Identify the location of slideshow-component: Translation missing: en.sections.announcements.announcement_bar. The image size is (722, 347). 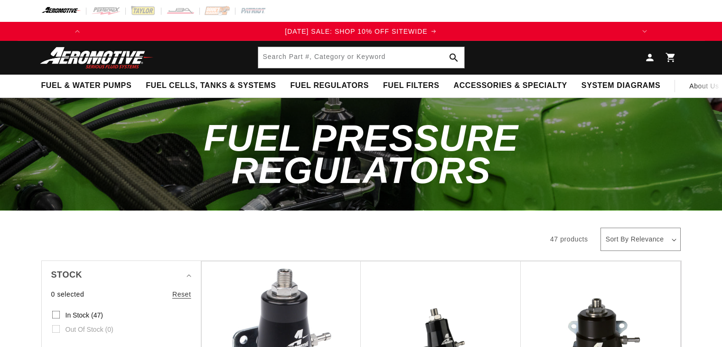
(361, 31).